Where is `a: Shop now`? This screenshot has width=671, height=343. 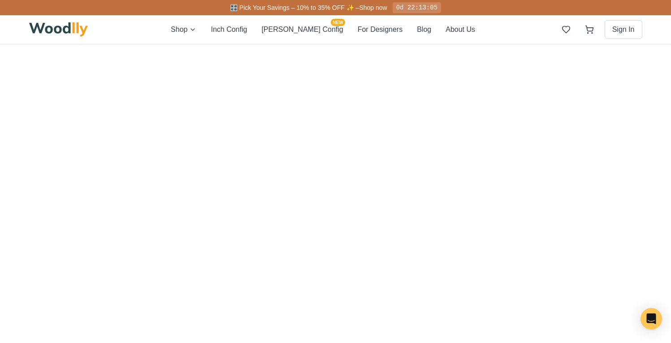 a: Shop now is located at coordinates (373, 8).